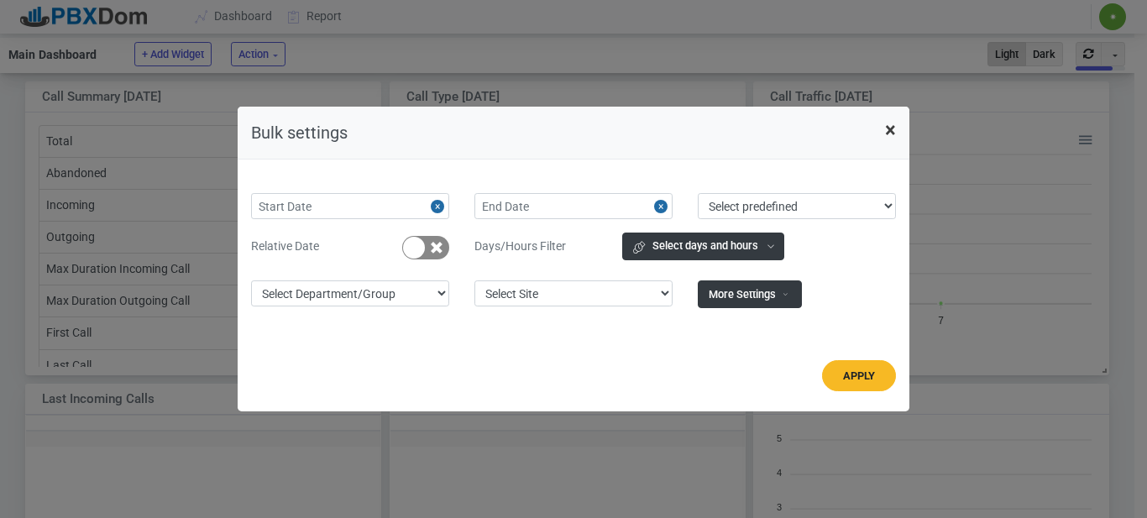 The width and height of the screenshot is (1147, 518). I want to click on input: Start Date, so click(350, 206).